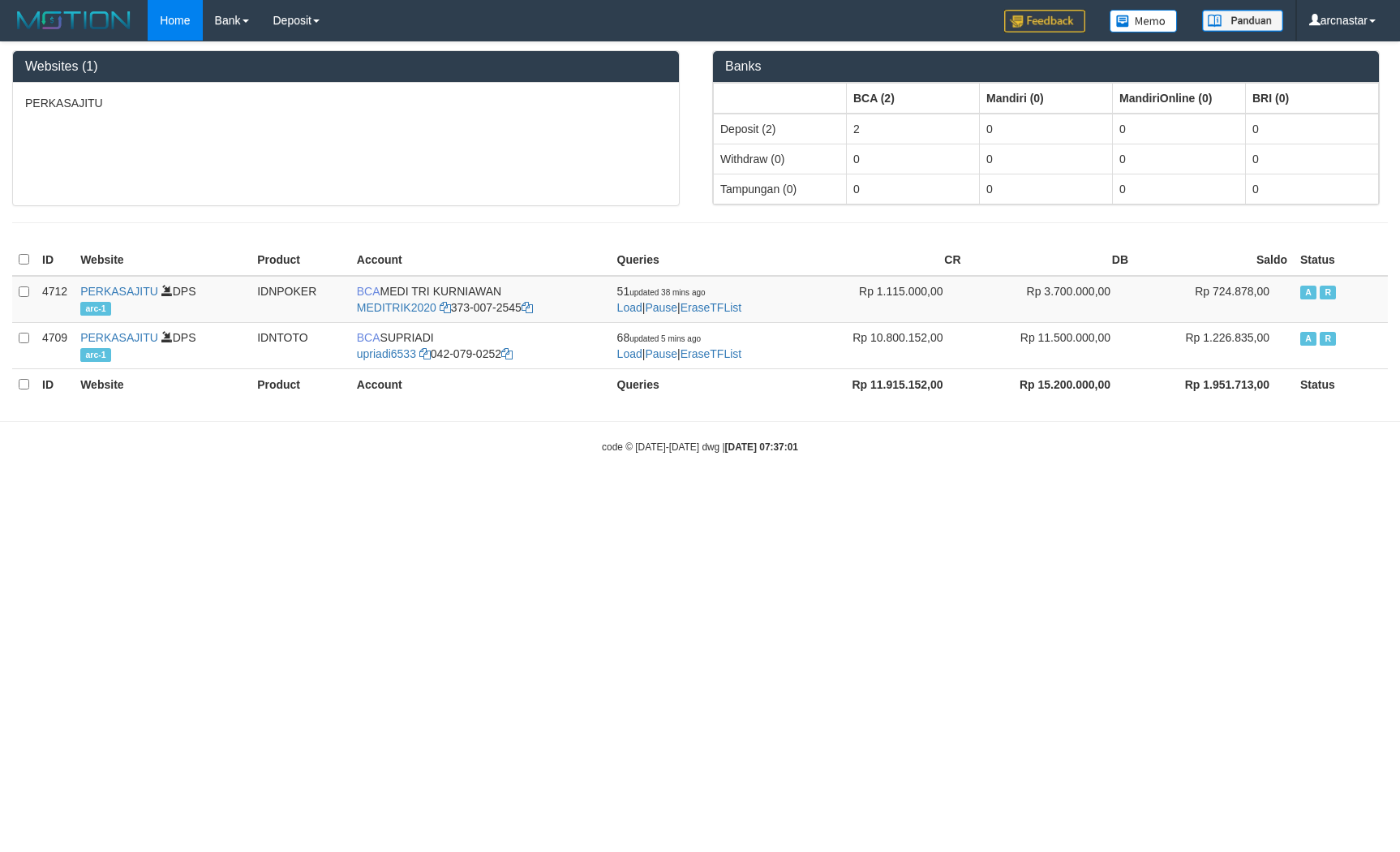 The image size is (1400, 852). What do you see at coordinates (445, 307) in the screenshot?
I see `a: Copy MEDITRIK2020 to clipboard` at bounding box center [445, 307].